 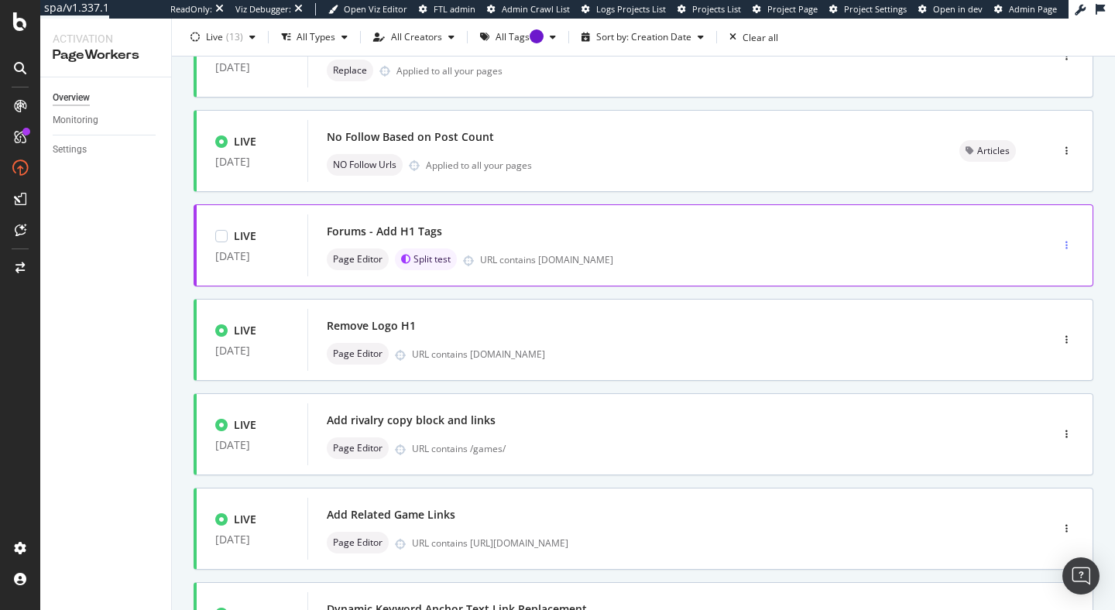 I want to click on div: brand label, so click(x=426, y=259).